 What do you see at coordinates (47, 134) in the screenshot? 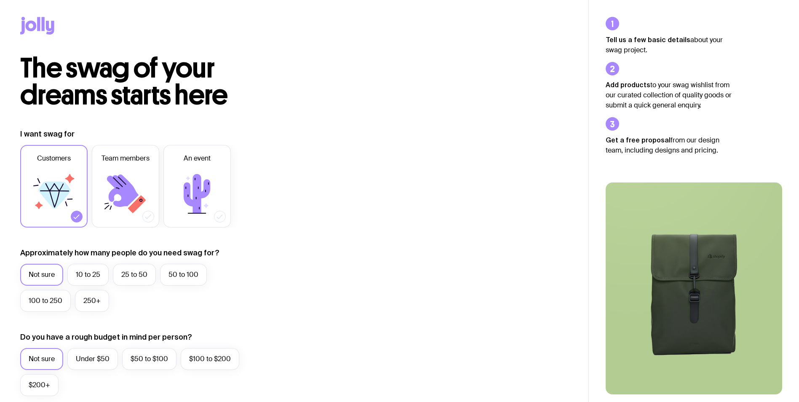
I see `label: I want swag for` at bounding box center [47, 134].